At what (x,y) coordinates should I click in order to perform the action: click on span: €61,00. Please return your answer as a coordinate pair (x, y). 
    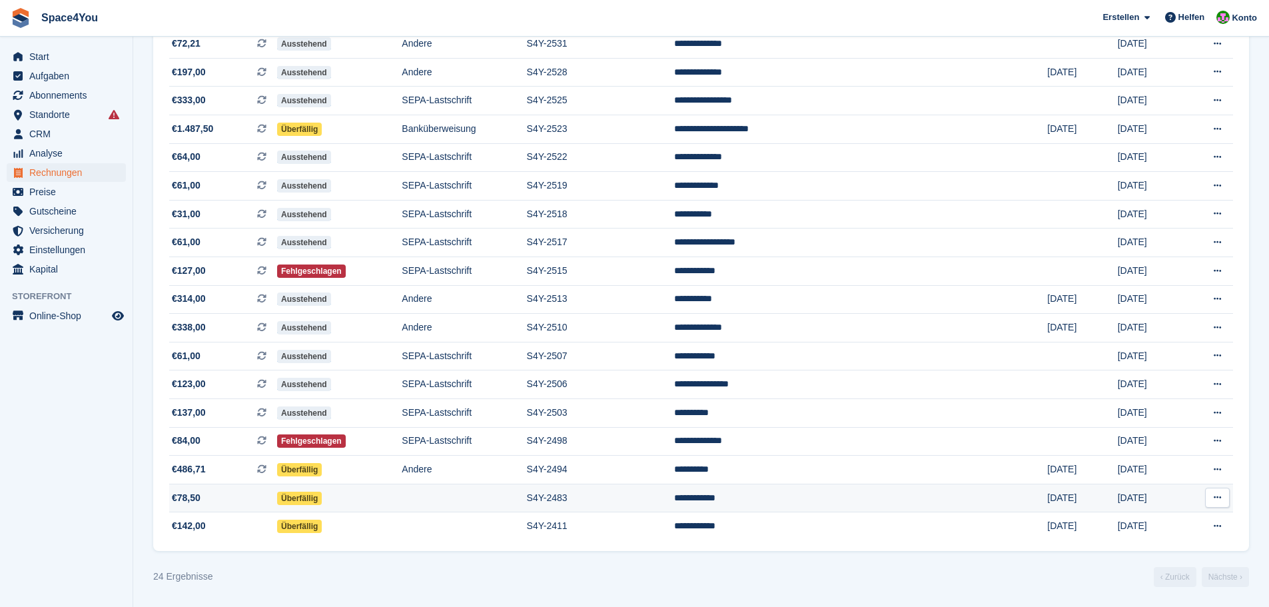
    Looking at the image, I should click on (186, 242).